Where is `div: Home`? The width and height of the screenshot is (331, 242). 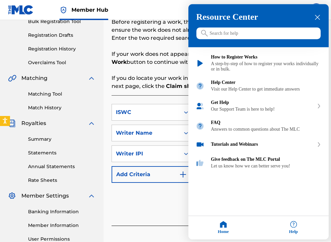 div: Home is located at coordinates (224, 228).